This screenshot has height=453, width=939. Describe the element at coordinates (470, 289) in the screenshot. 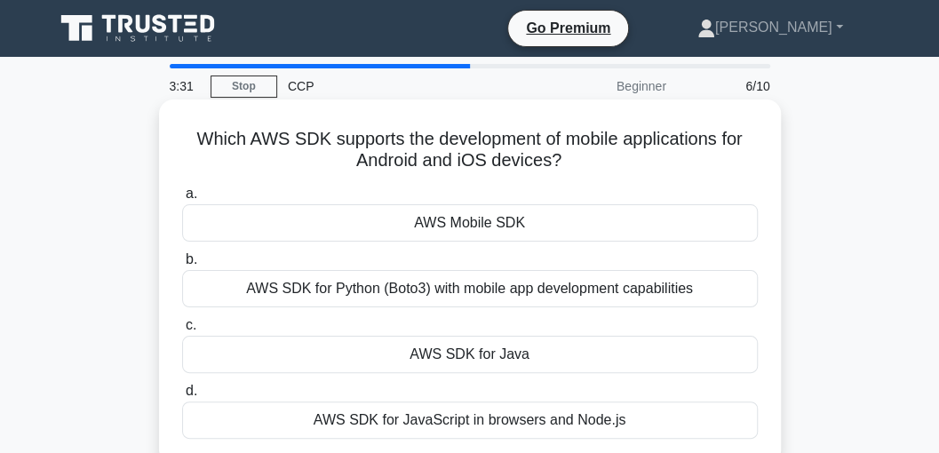

I see `div: AWS SDK for Python (Boto3) with mobile app development capabilities` at that location.